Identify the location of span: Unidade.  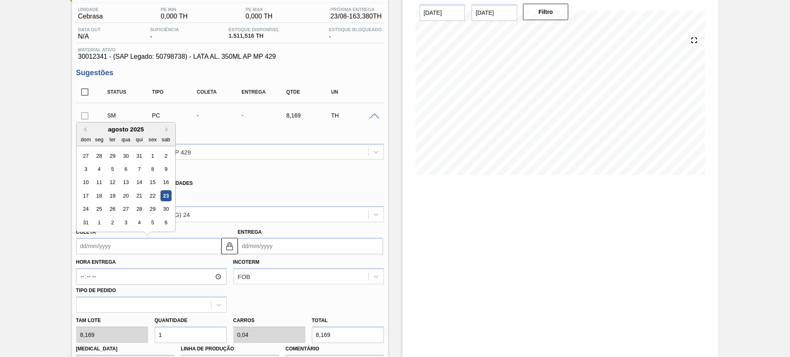
(90, 9).